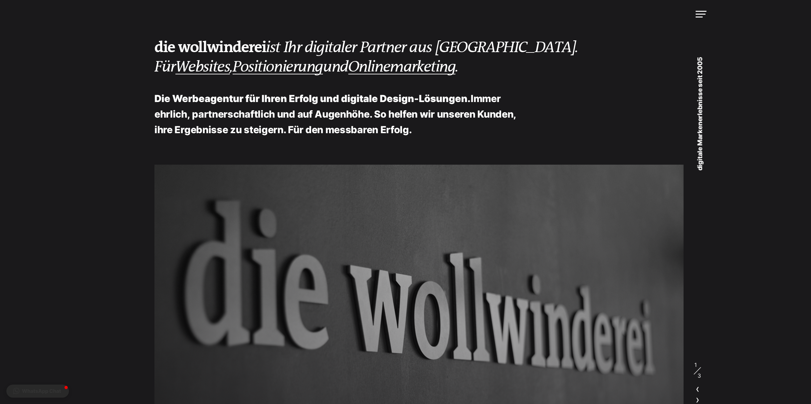 The image size is (811, 404). I want to click on p: digitale Markenerlebnisse seit 2005, so click(700, 114).